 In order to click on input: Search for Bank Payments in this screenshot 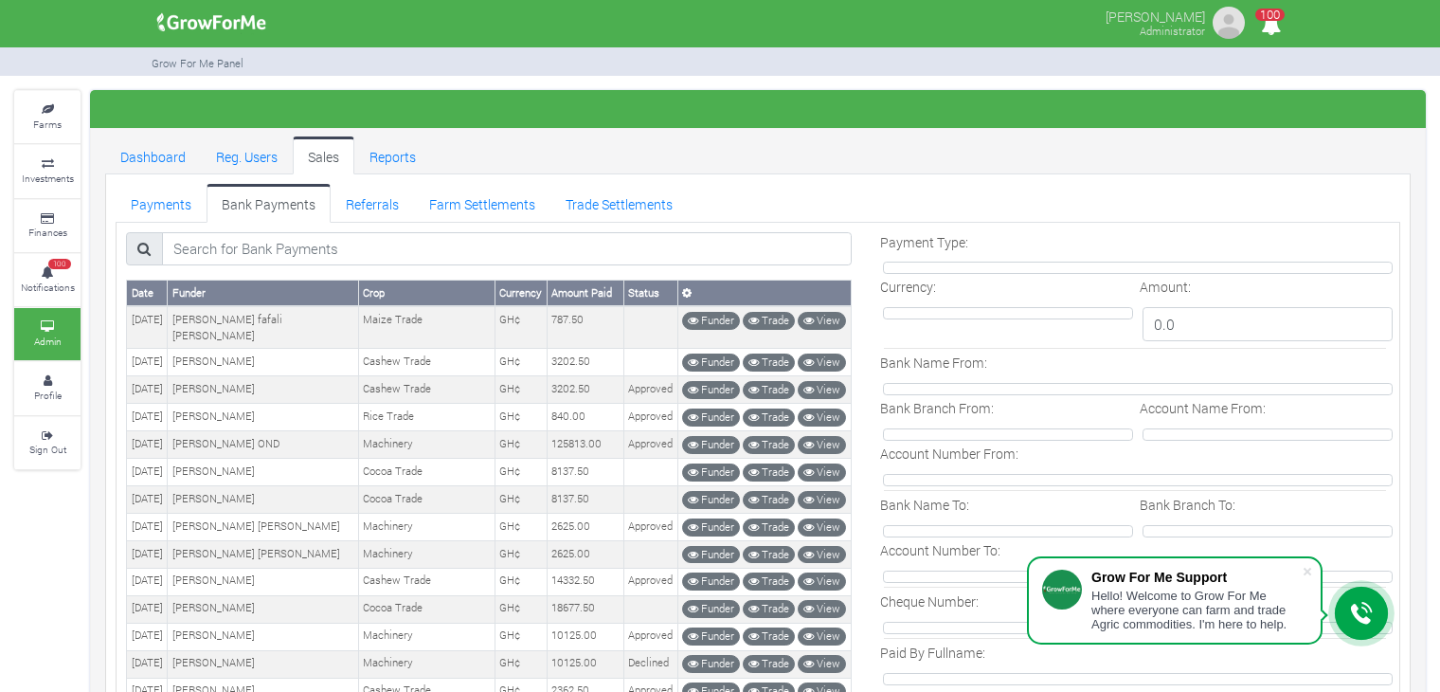, I will do `click(507, 249)`.